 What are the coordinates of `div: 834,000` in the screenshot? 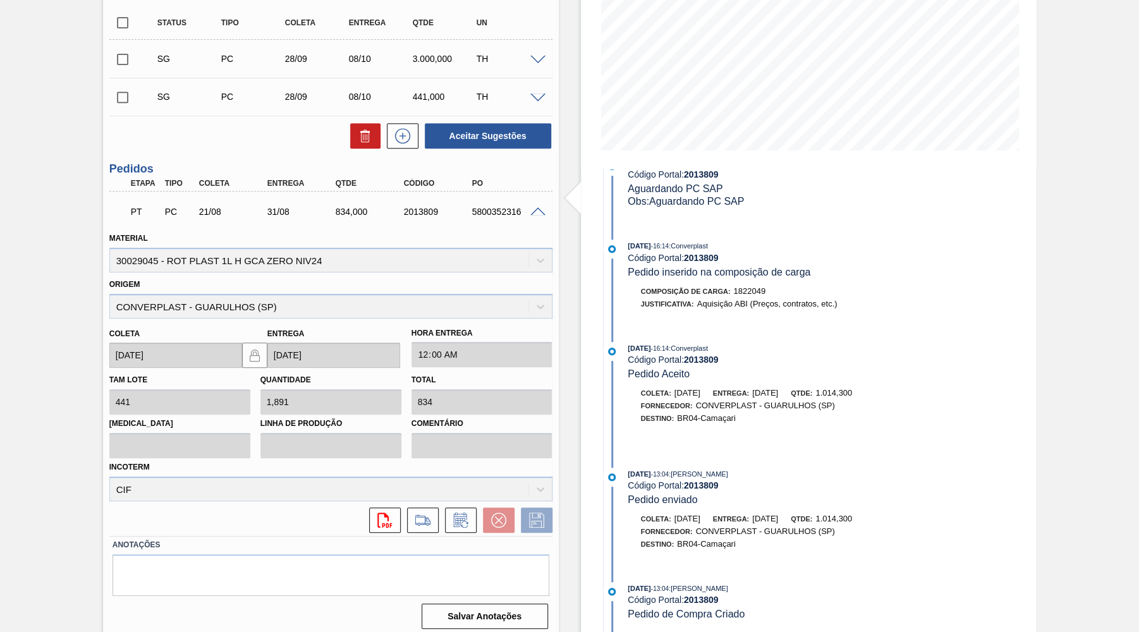 It's located at (371, 212).